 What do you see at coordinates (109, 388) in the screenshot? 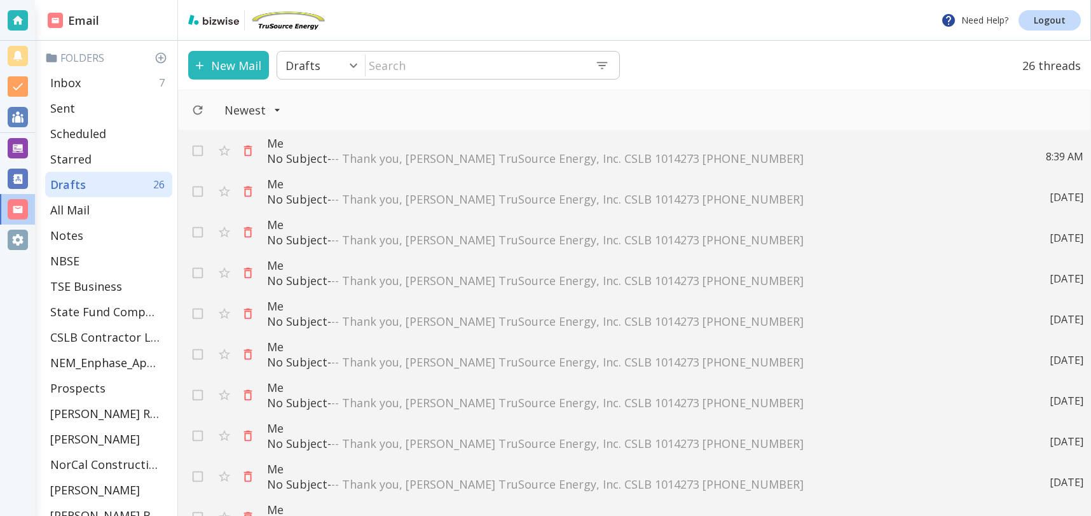
I see `div: Prospects` at bounding box center [109, 388].